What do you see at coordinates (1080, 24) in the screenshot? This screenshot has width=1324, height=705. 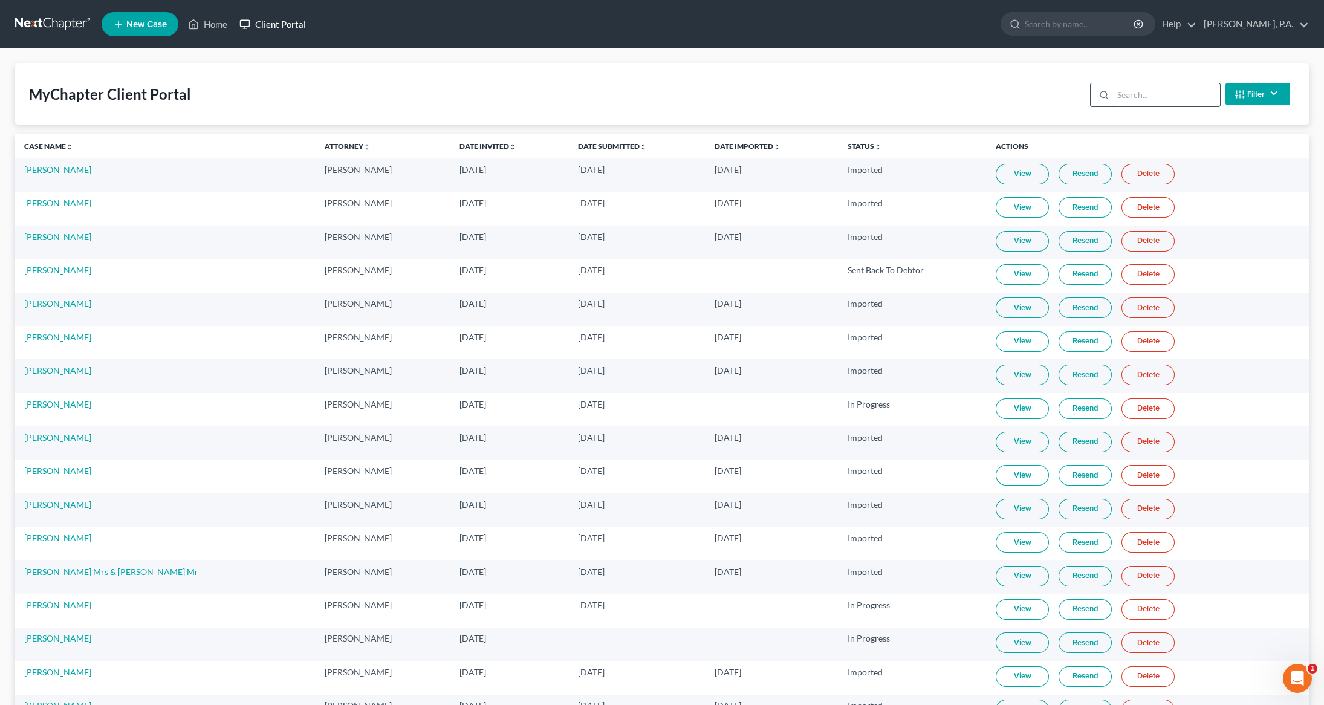 I see `input: Search by name...` at bounding box center [1080, 24].